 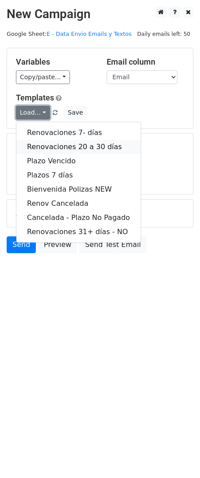 I want to click on small: Google Sheet:, so click(x=69, y=34).